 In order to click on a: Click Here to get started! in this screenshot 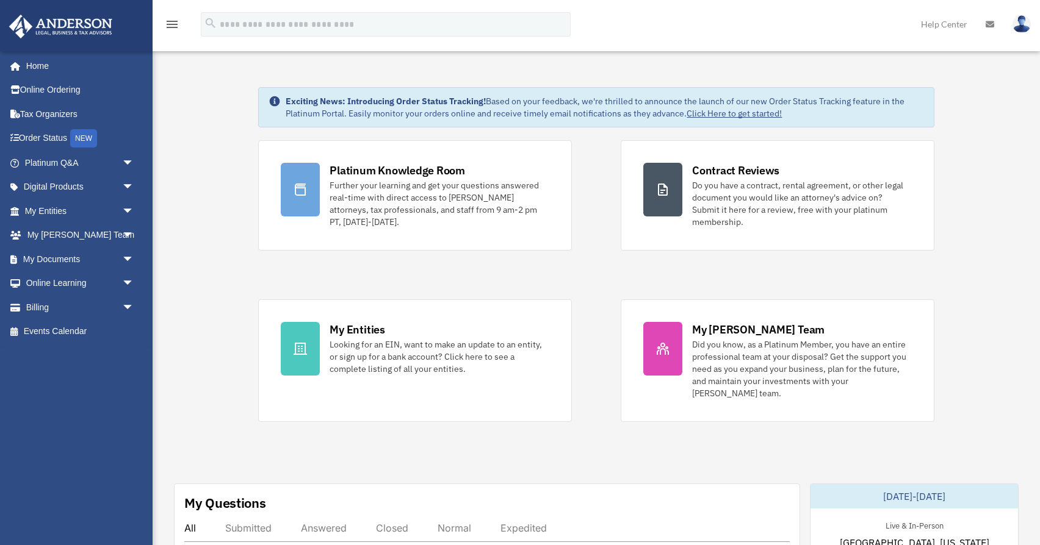, I will do `click(734, 113)`.